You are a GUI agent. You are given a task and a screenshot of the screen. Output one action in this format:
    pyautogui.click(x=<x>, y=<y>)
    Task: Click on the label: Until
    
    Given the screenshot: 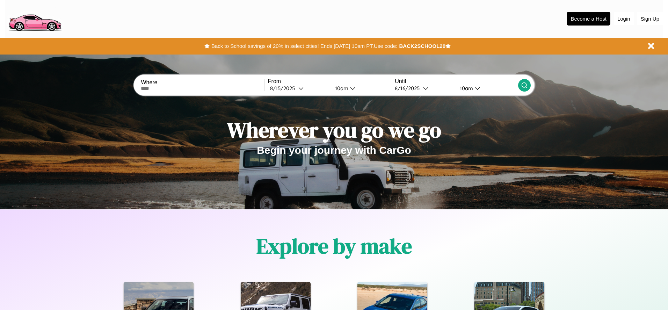 What is the action you would take?
    pyautogui.click(x=456, y=81)
    